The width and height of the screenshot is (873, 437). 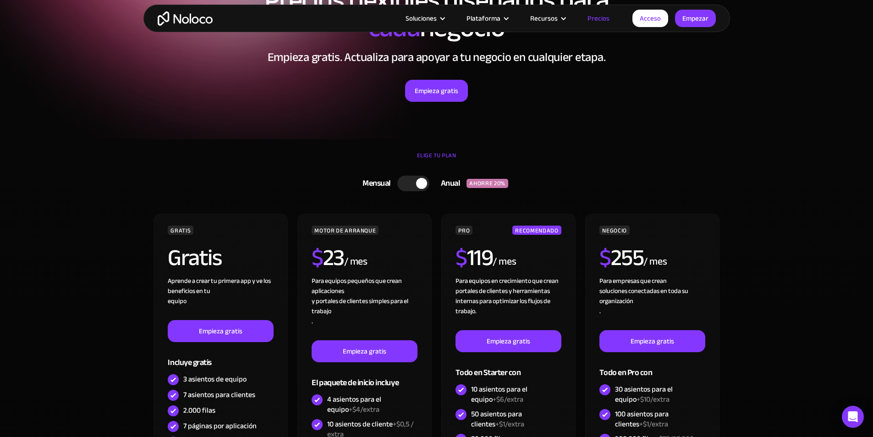 What do you see at coordinates (547, 18) in the screenshot?
I see `div: Recursos` at bounding box center [547, 18].